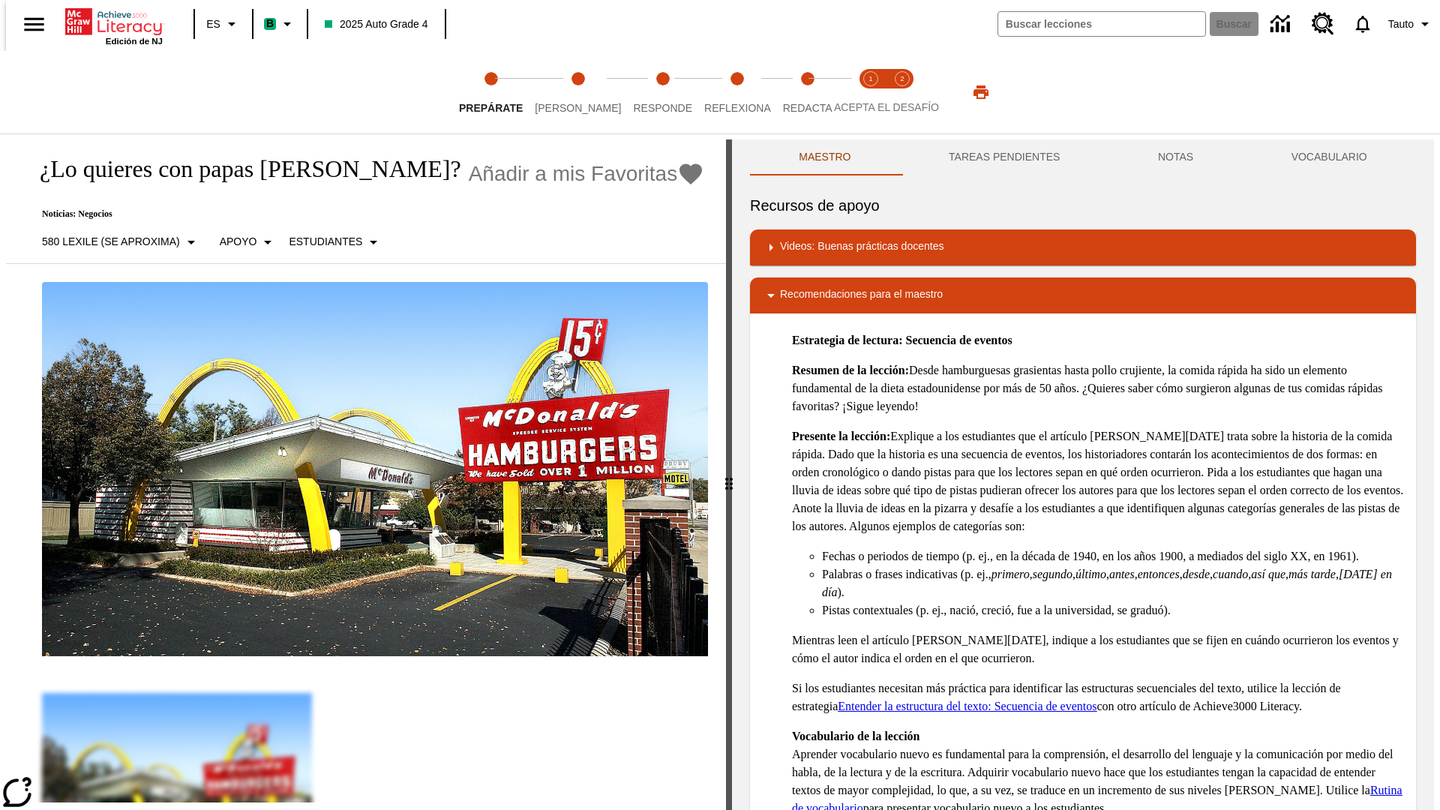  Describe the element at coordinates (375, 470) in the screenshot. I see `img: Uno de los primeros locales de McDonald's, con el icónico letrero rojo y los arcos amarillos.` at that location.